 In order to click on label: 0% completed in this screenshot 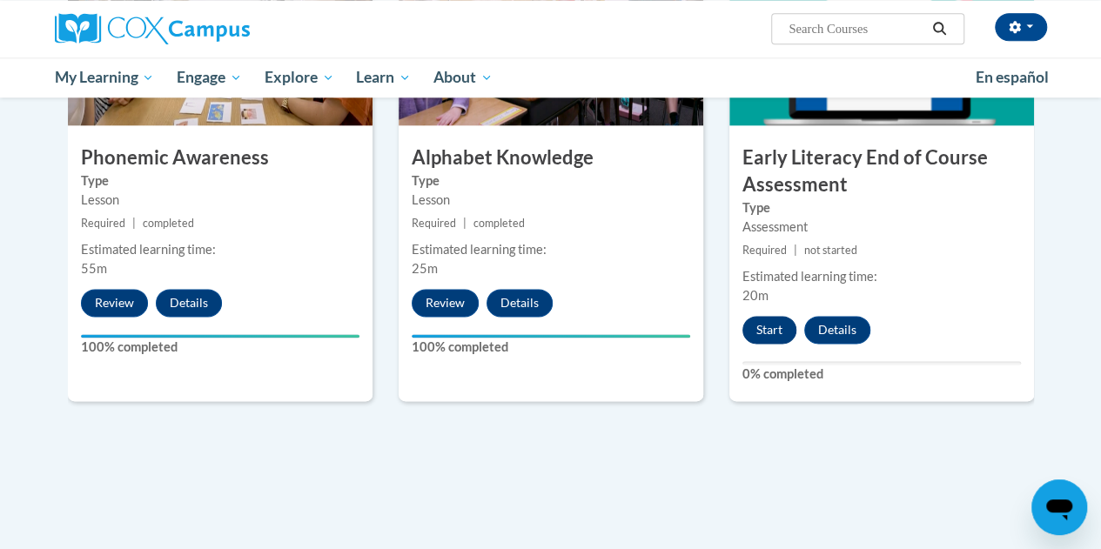, I will do `click(882, 374)`.